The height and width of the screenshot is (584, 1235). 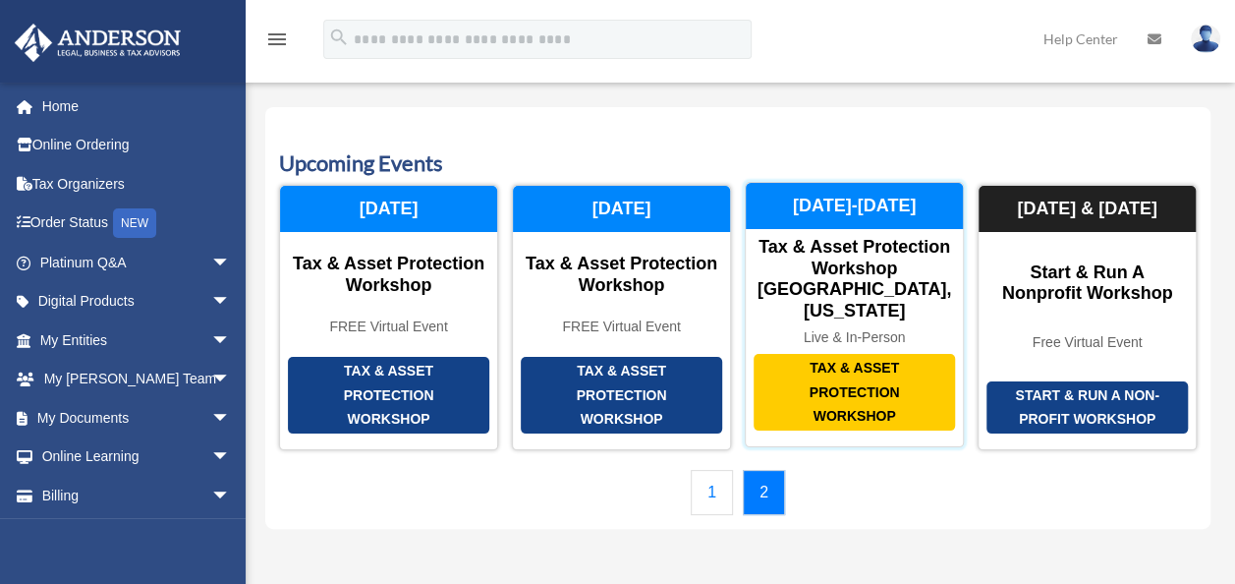 What do you see at coordinates (1087, 283) in the screenshot?
I see `div: Start & Run a Nonprofit Workshop` at bounding box center [1087, 283].